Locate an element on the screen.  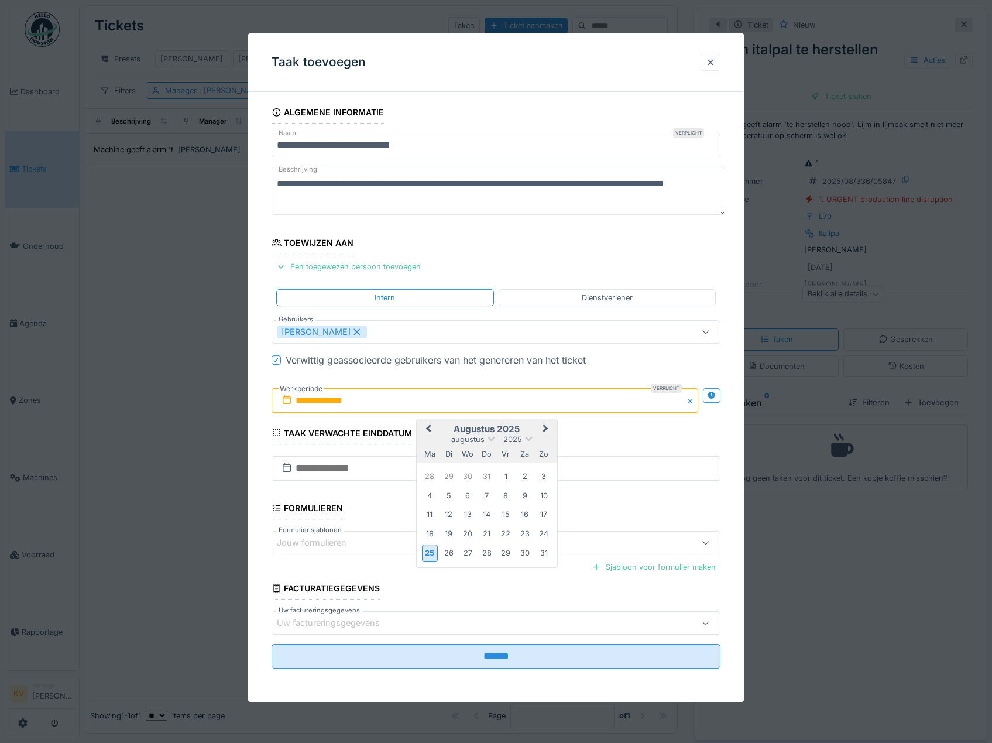
span: augustus is located at coordinates (468, 439).